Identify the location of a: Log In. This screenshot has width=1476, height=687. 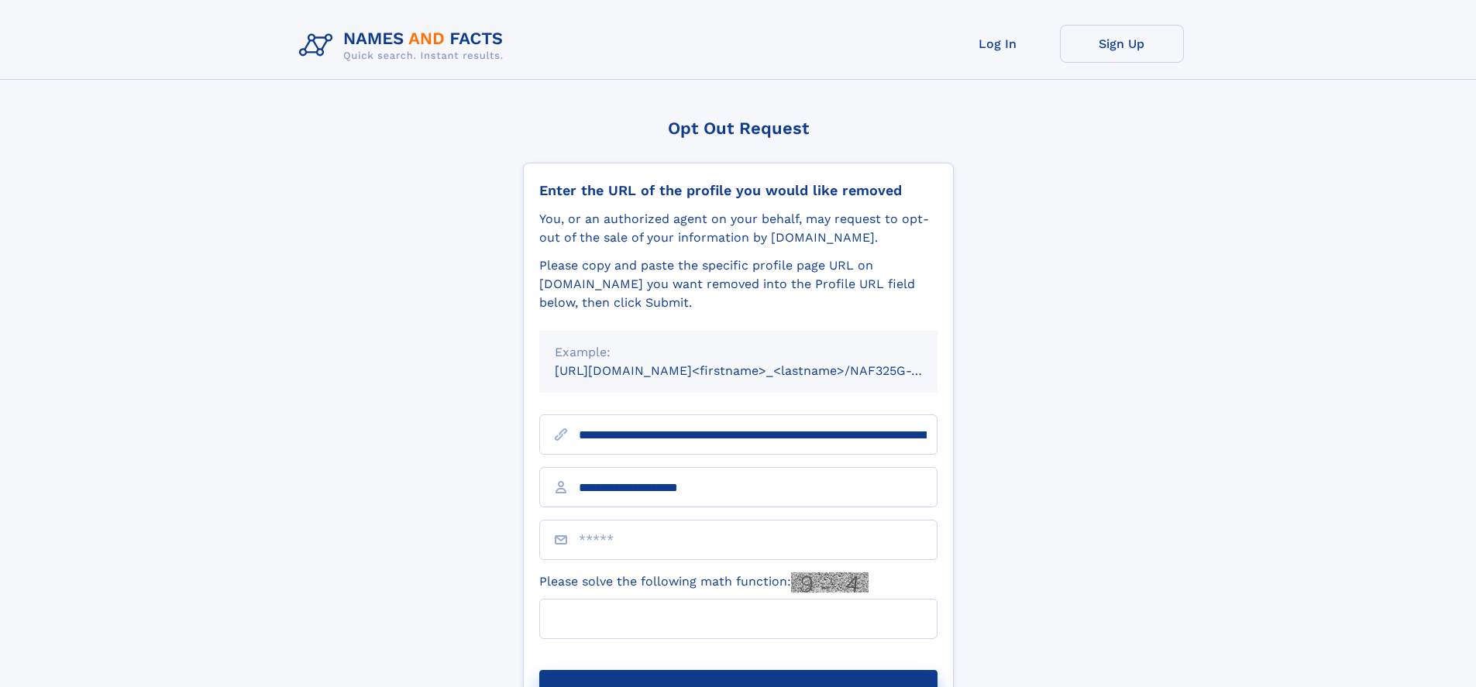
(998, 43).